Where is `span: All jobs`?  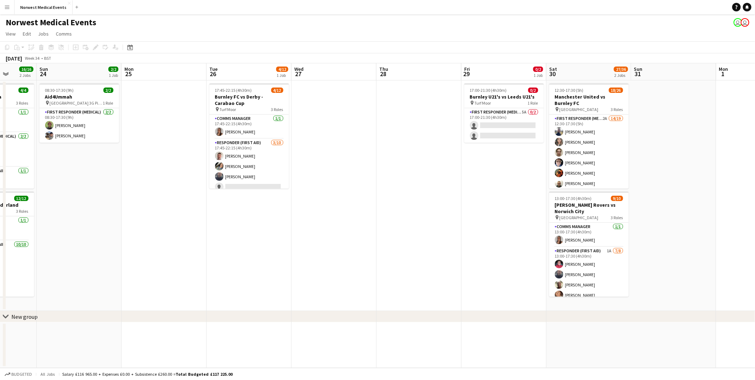 span: All jobs is located at coordinates (48, 374).